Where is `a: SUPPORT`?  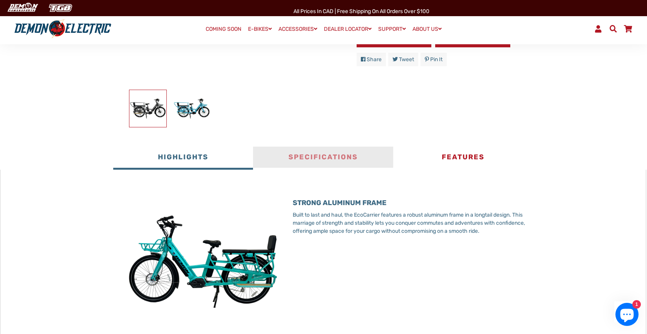
a: SUPPORT is located at coordinates (392, 29).